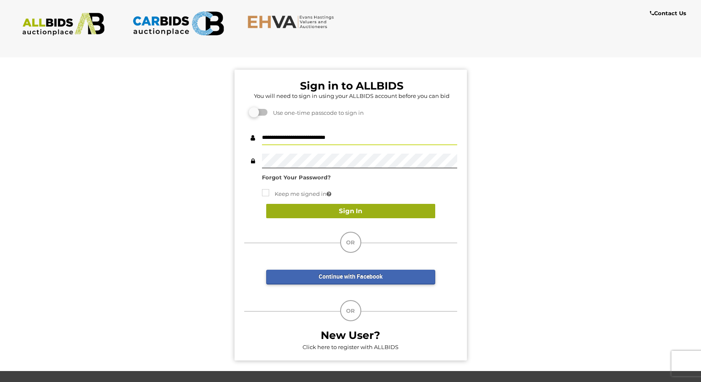  What do you see at coordinates (352, 86) in the screenshot?
I see `b: Sign in to ALLBIDS` at bounding box center [352, 86].